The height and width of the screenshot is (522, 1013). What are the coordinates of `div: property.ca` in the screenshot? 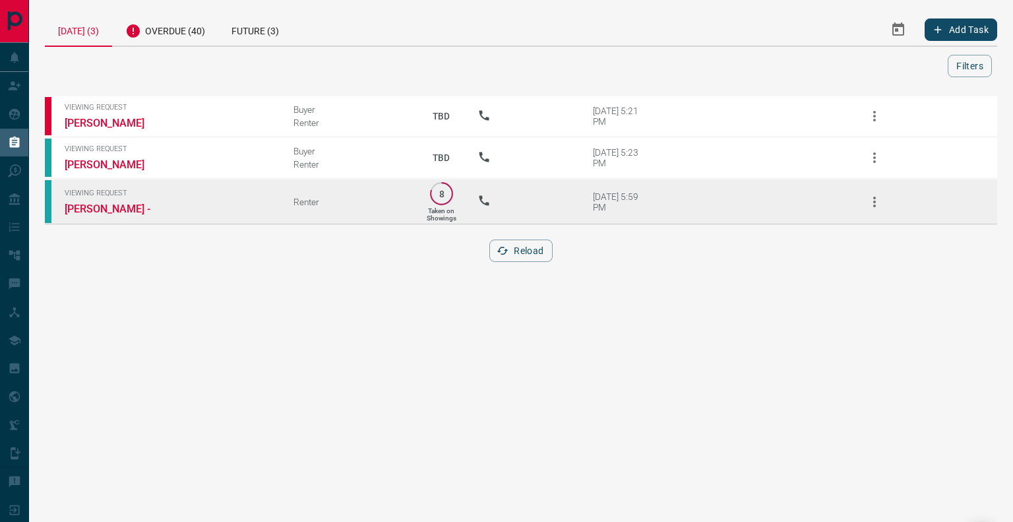 It's located at (48, 116).